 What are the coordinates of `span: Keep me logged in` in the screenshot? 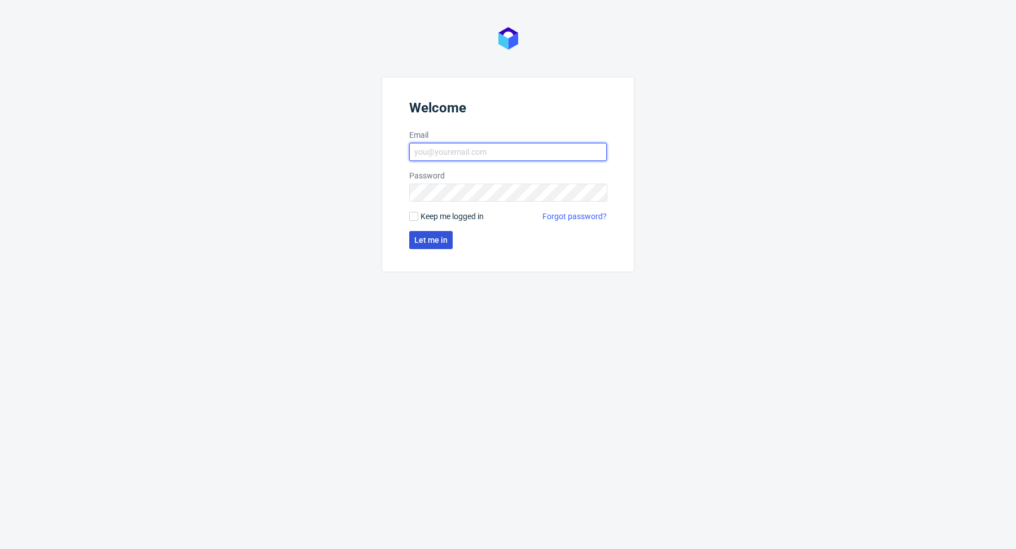 It's located at (452, 216).